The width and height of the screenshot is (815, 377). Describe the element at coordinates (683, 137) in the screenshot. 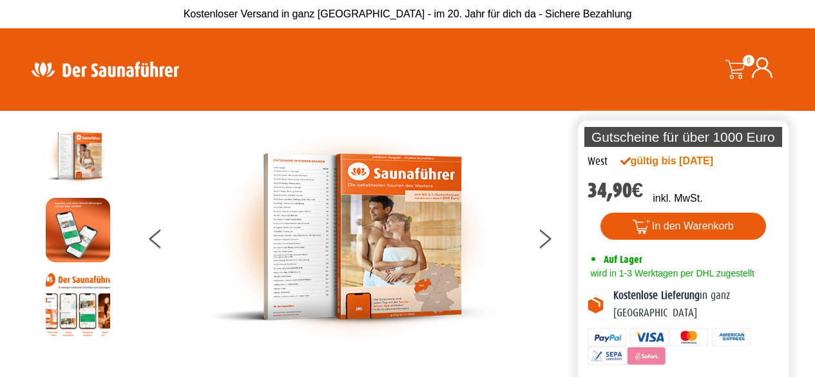

I see `p: Gutscheine für über 1000 Euro` at that location.